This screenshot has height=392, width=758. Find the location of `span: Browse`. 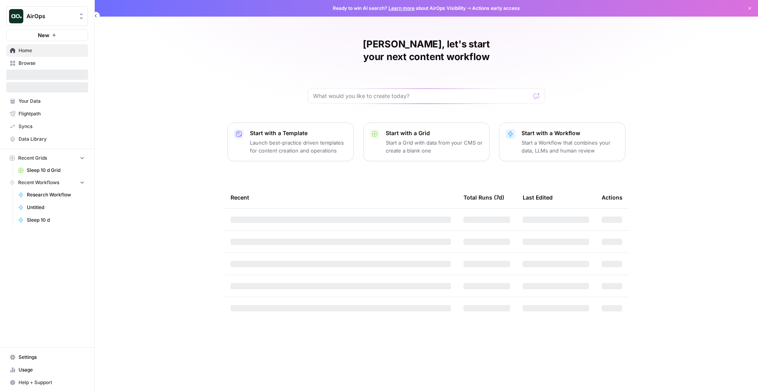

span: Browse is located at coordinates (51, 63).